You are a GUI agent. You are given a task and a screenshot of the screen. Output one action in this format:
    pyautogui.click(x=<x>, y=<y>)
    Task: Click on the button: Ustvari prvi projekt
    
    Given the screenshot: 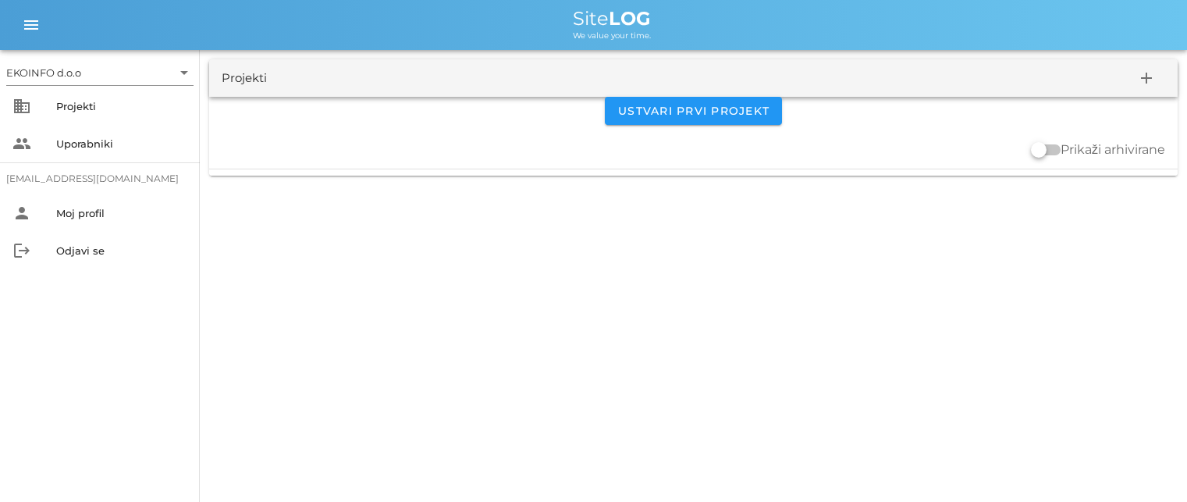 What is the action you would take?
    pyautogui.click(x=693, y=111)
    